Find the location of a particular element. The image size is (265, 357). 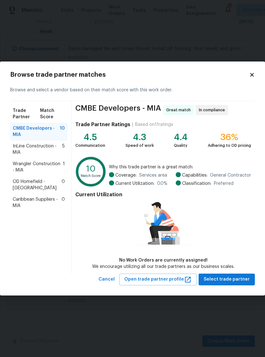

button: Select trade partner is located at coordinates (226, 280).